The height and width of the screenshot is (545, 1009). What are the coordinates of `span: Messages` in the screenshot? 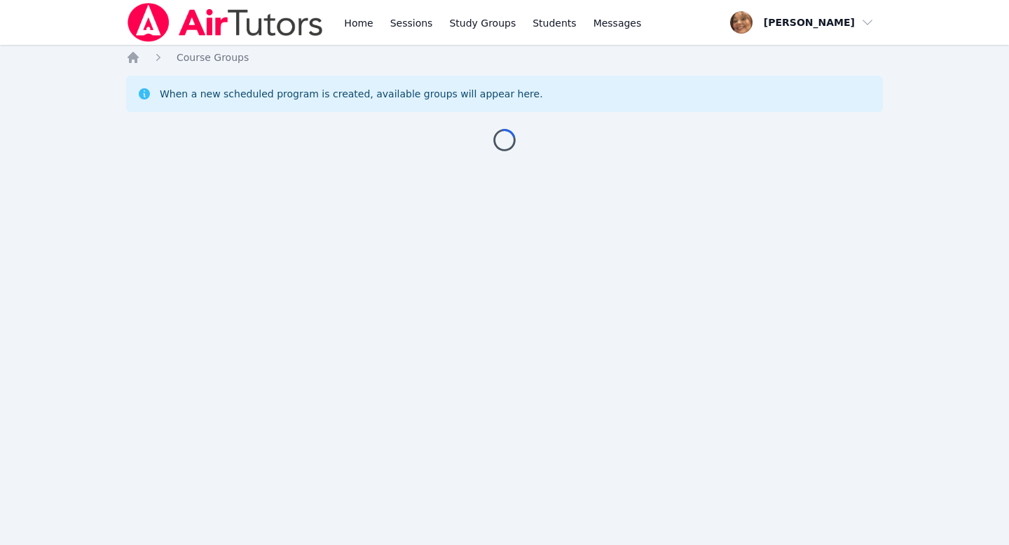 It's located at (617, 23).